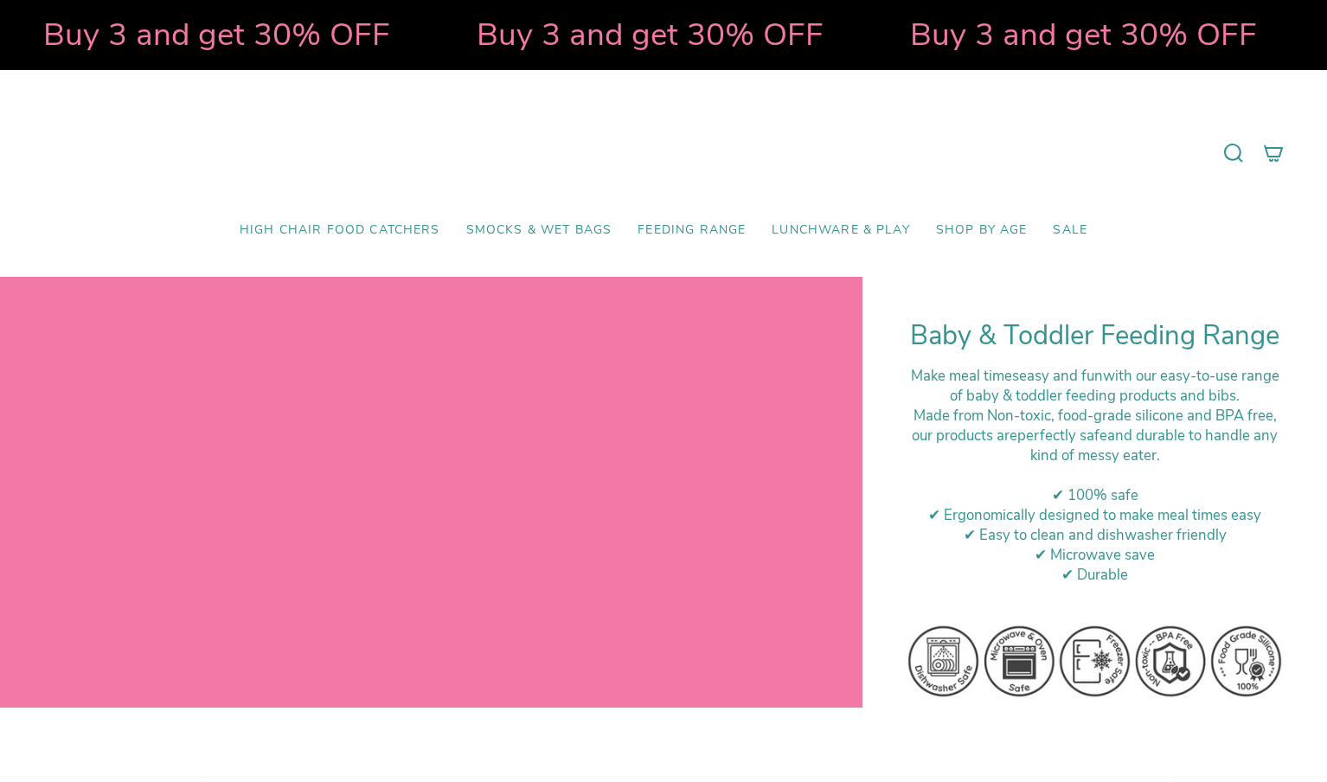  I want to click on span: Smocks & Wet Bags, so click(539, 230).